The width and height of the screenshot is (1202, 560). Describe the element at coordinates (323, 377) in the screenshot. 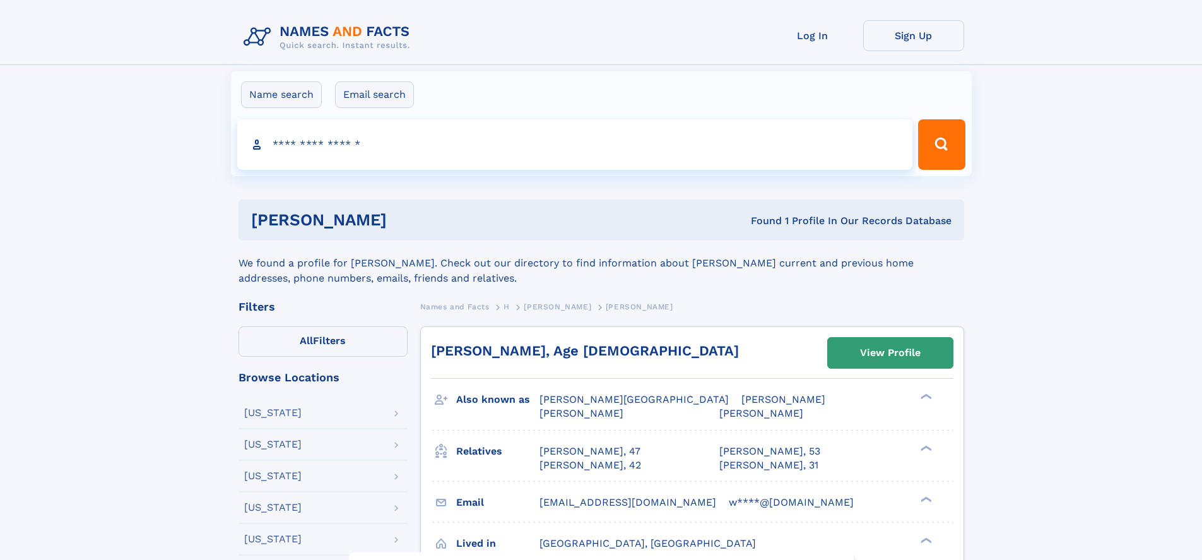

I see `div: Browse Locations` at that location.